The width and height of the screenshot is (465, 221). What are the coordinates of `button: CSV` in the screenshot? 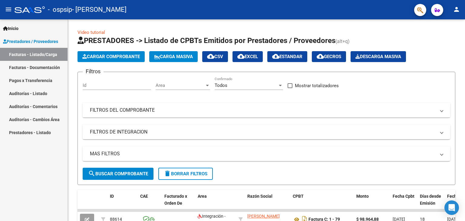 It's located at (215, 57).